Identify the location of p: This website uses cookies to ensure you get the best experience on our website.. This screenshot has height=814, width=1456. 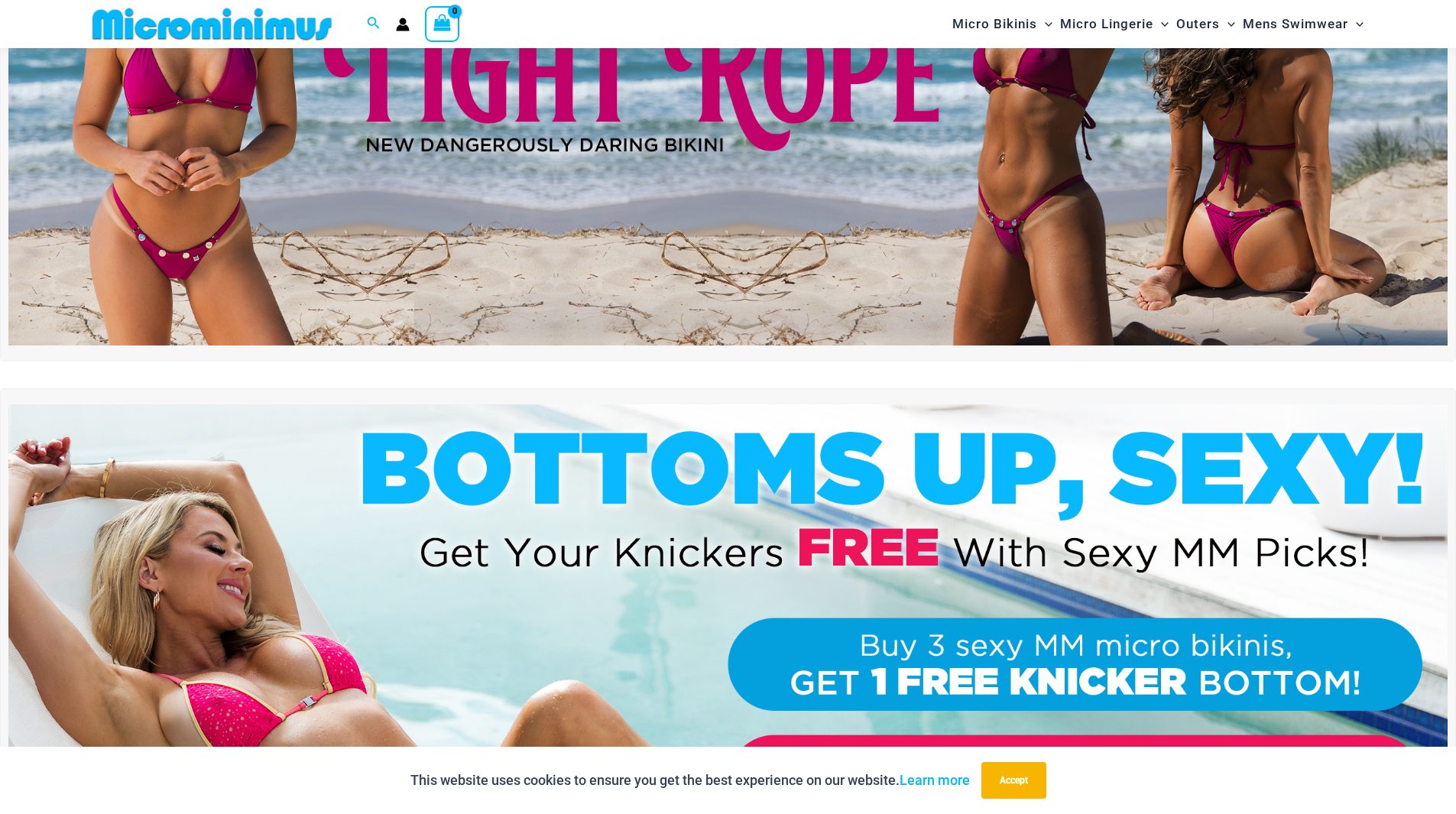
(690, 780).